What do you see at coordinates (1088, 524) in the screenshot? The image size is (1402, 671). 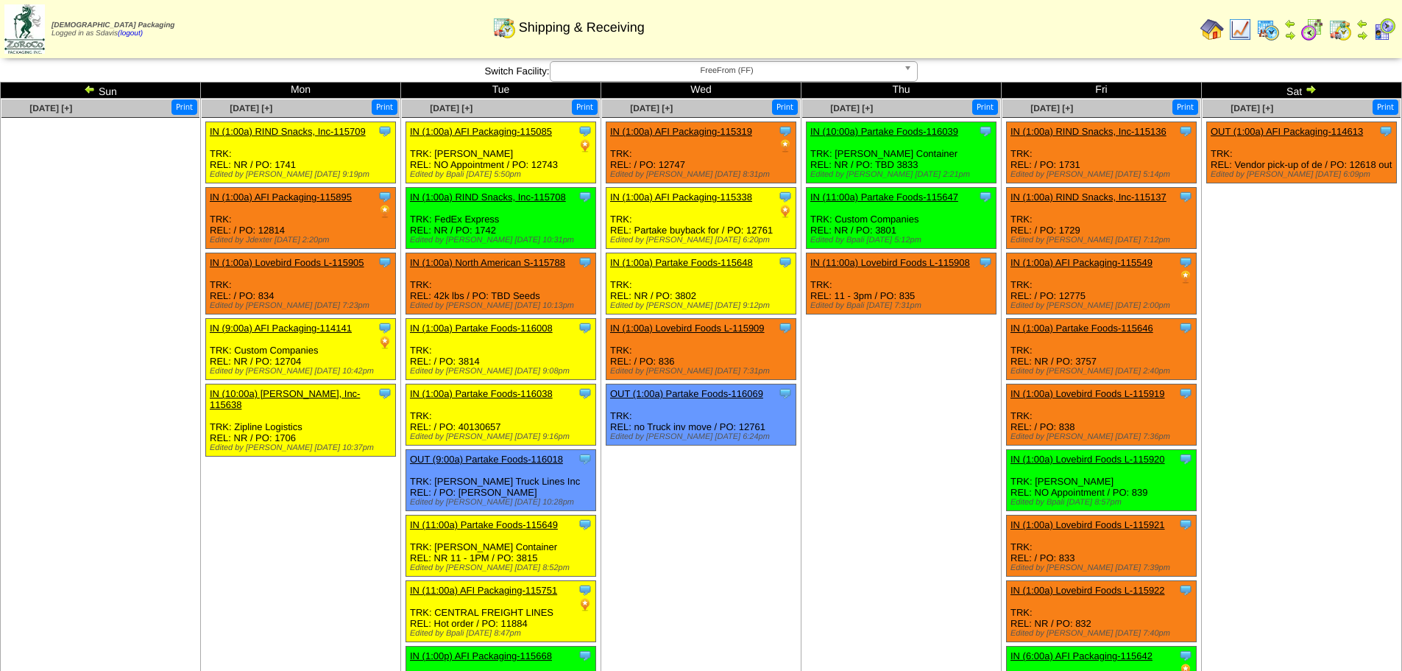 I see `a: IN (1:00a) Lovebird Foods L-115921` at bounding box center [1088, 524].